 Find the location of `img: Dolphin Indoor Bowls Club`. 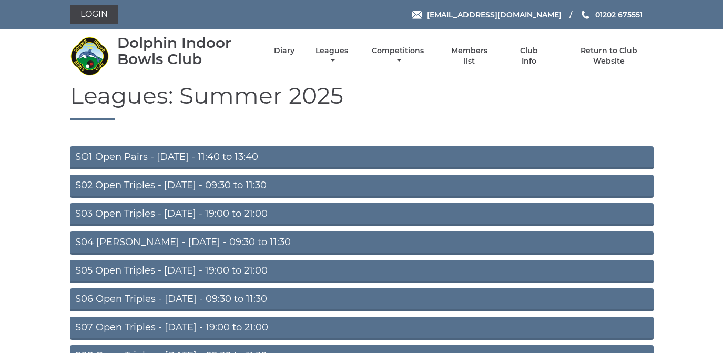

img: Dolphin Indoor Bowls Club is located at coordinates (89, 56).